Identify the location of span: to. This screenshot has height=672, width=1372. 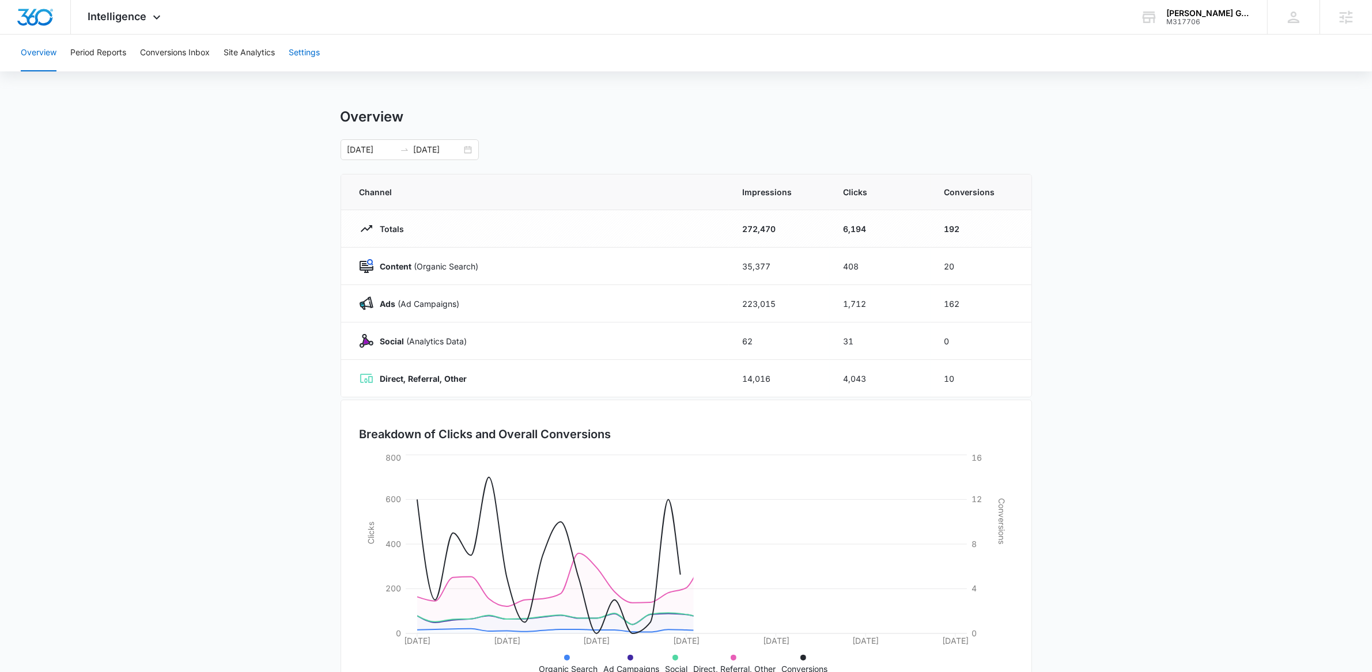
(404, 150).